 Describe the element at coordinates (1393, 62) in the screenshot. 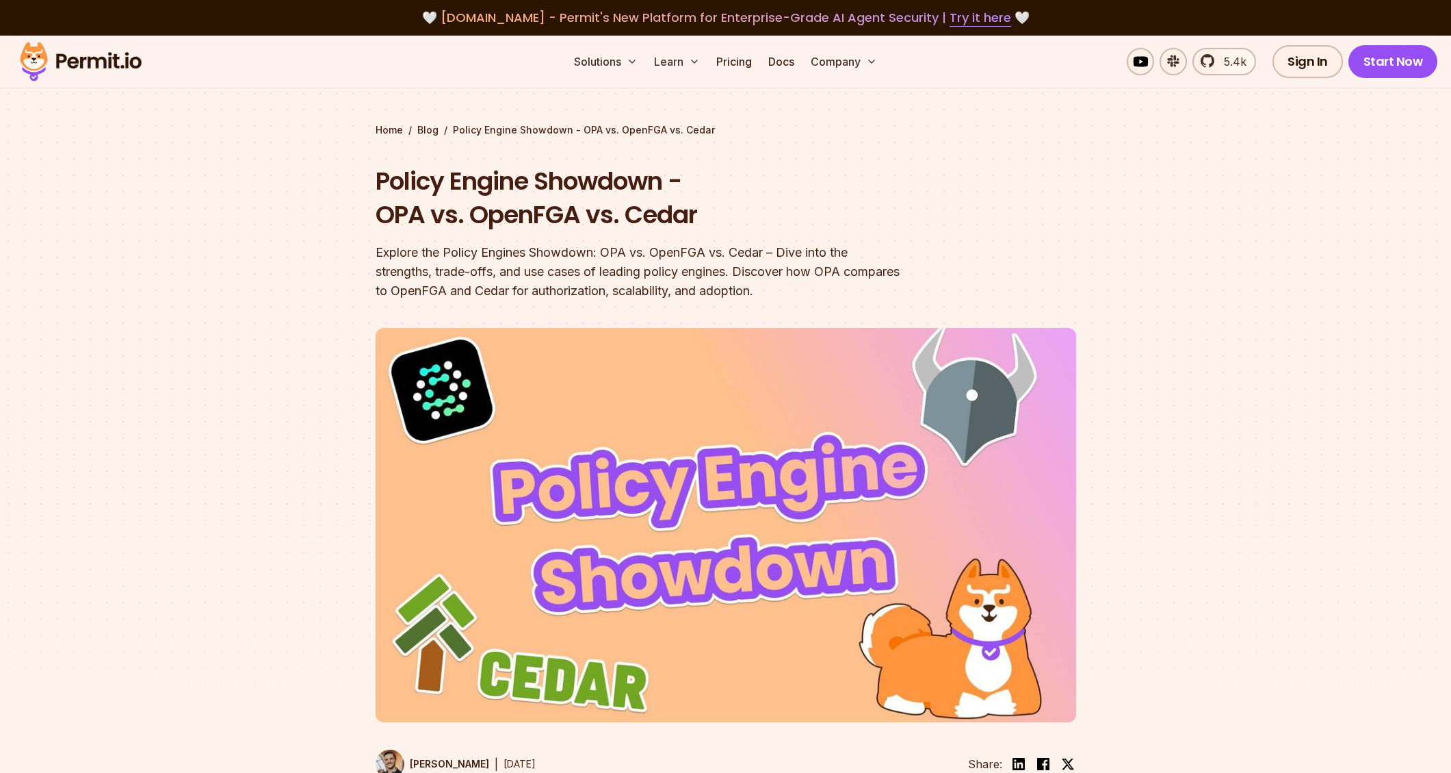

I see `a: Start Now` at that location.